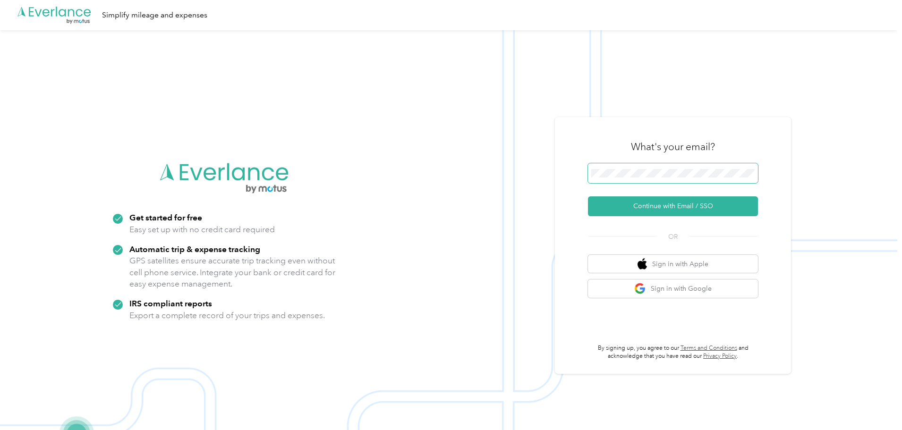  What do you see at coordinates (171, 303) in the screenshot?
I see `strong: IRS compliant reports` at bounding box center [171, 303].